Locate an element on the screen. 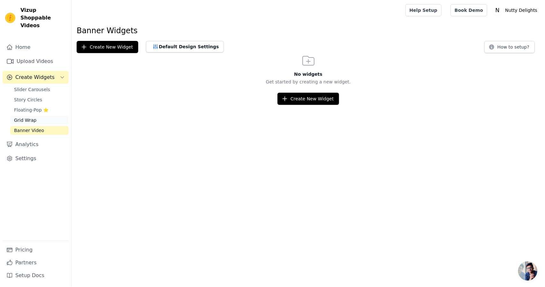 The image size is (545, 287). span: Floating-Pop ⭐ is located at coordinates (31, 110).